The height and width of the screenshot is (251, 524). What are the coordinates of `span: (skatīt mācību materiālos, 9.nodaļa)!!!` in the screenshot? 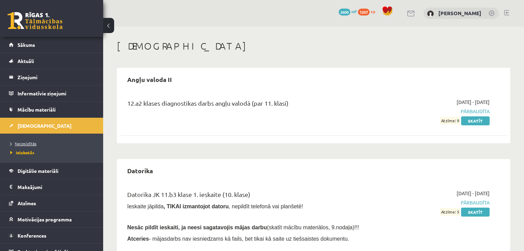 It's located at (313, 227).